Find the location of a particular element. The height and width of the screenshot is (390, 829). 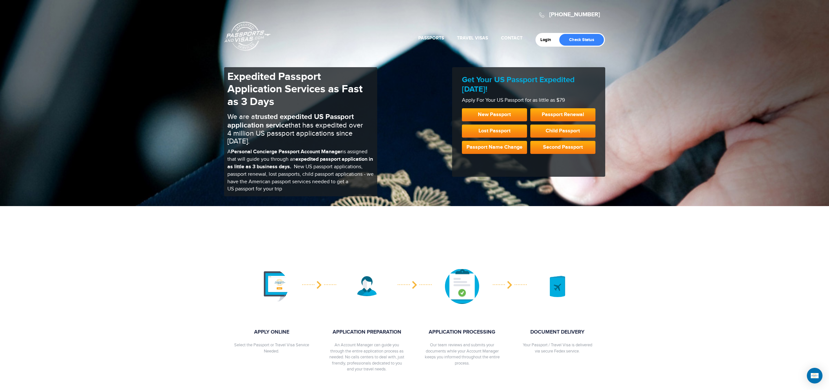

p: Apply For Your US Passport for as little as $79 is located at coordinates (529, 100).